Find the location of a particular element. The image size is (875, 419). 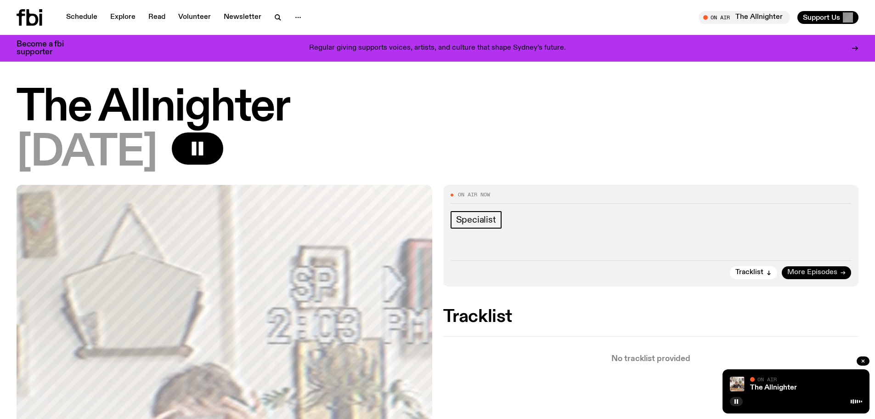

a: Read is located at coordinates (157, 17).